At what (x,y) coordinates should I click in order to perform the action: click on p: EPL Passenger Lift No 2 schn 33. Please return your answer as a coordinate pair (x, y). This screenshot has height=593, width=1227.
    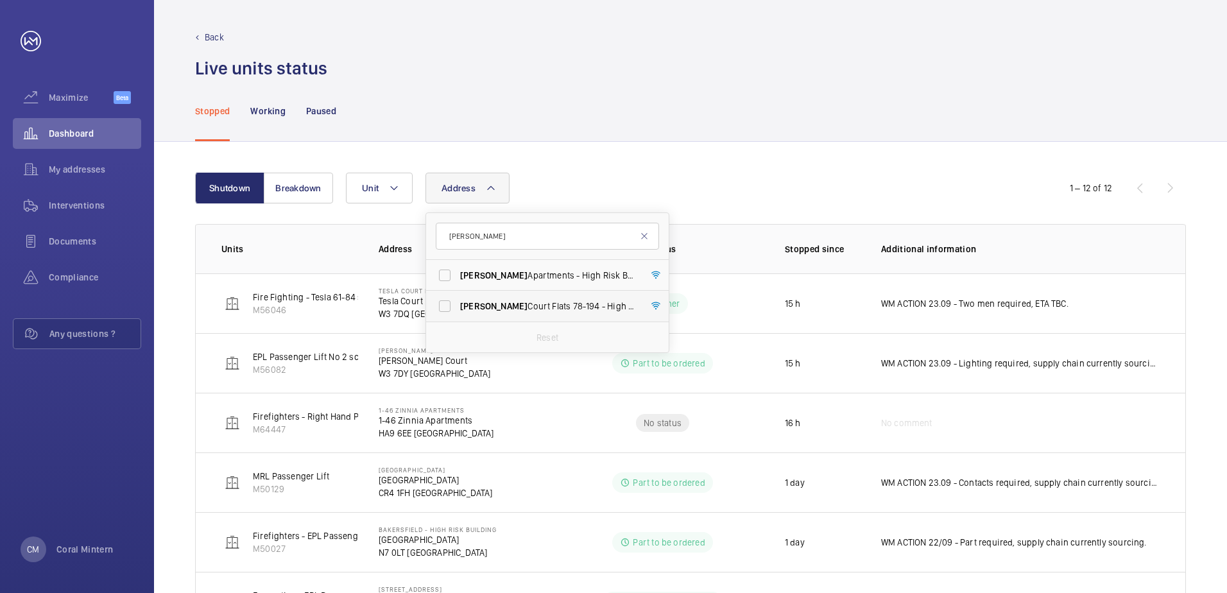
    Looking at the image, I should click on (317, 357).